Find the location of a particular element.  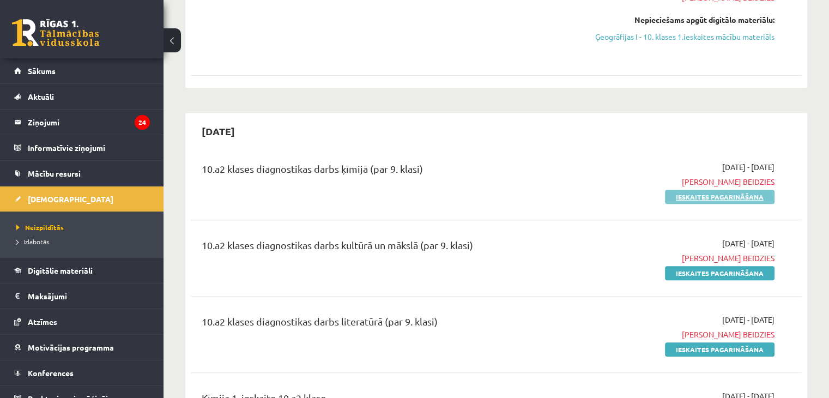

span: Konferences is located at coordinates (51, 373).